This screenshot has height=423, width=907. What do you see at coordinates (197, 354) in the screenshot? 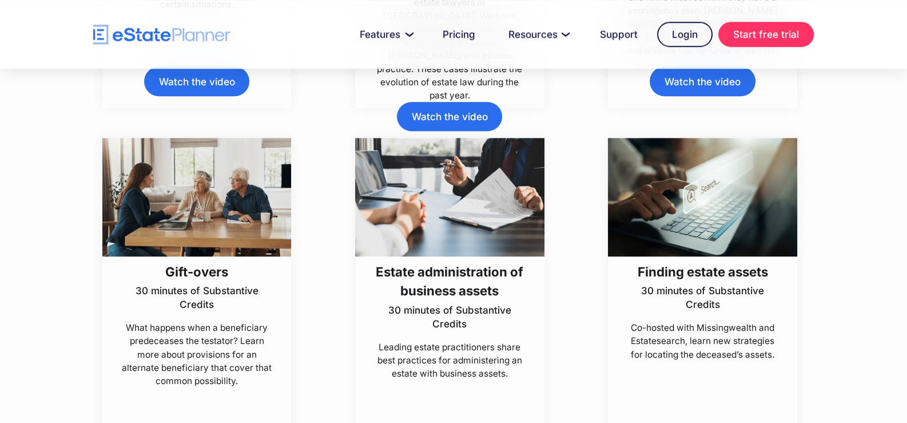
I see `p: What happens when a beneficiary predeceases the testator? Learn more about provisions for an alte...` at bounding box center [197, 354].